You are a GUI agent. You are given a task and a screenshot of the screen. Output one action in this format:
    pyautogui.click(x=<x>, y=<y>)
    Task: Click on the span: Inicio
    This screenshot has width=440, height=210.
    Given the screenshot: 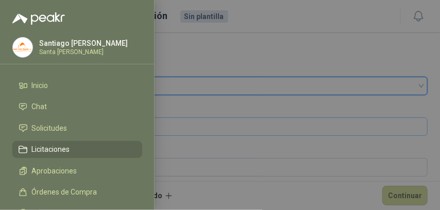 What is the action you would take?
    pyautogui.click(x=40, y=85)
    